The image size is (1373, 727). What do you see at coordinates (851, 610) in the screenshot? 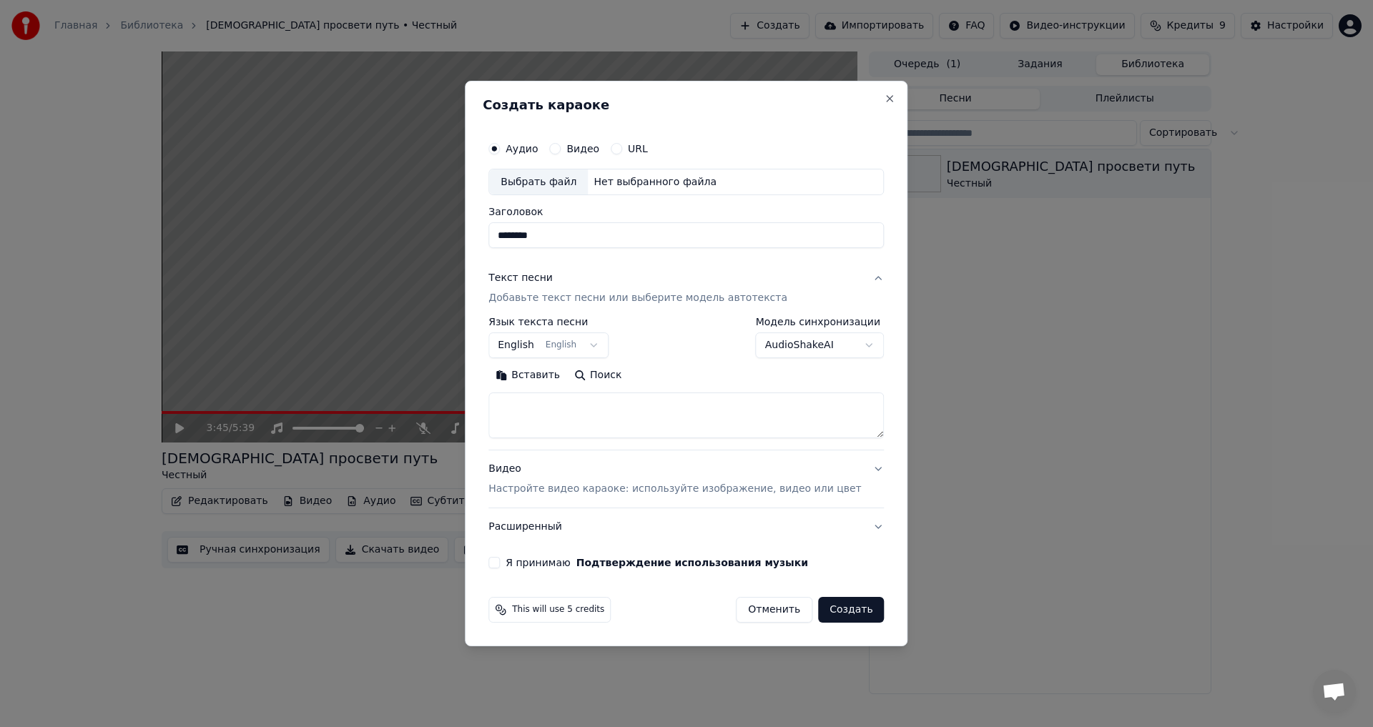
I see `button: Создать` at bounding box center [851, 610].